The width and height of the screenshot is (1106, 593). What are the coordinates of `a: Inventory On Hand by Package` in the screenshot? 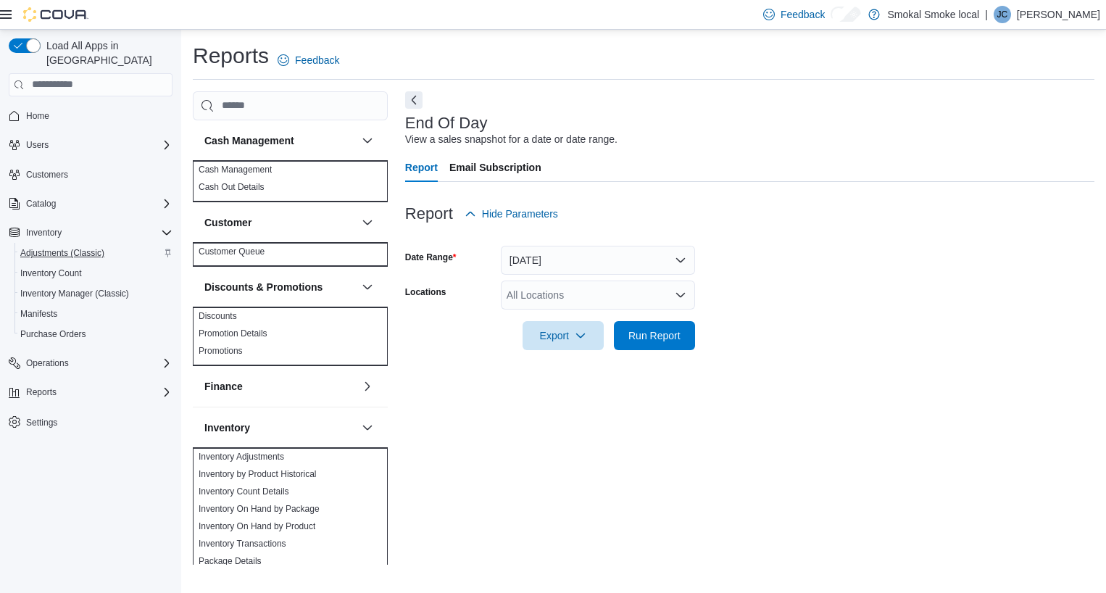 It's located at (259, 509).